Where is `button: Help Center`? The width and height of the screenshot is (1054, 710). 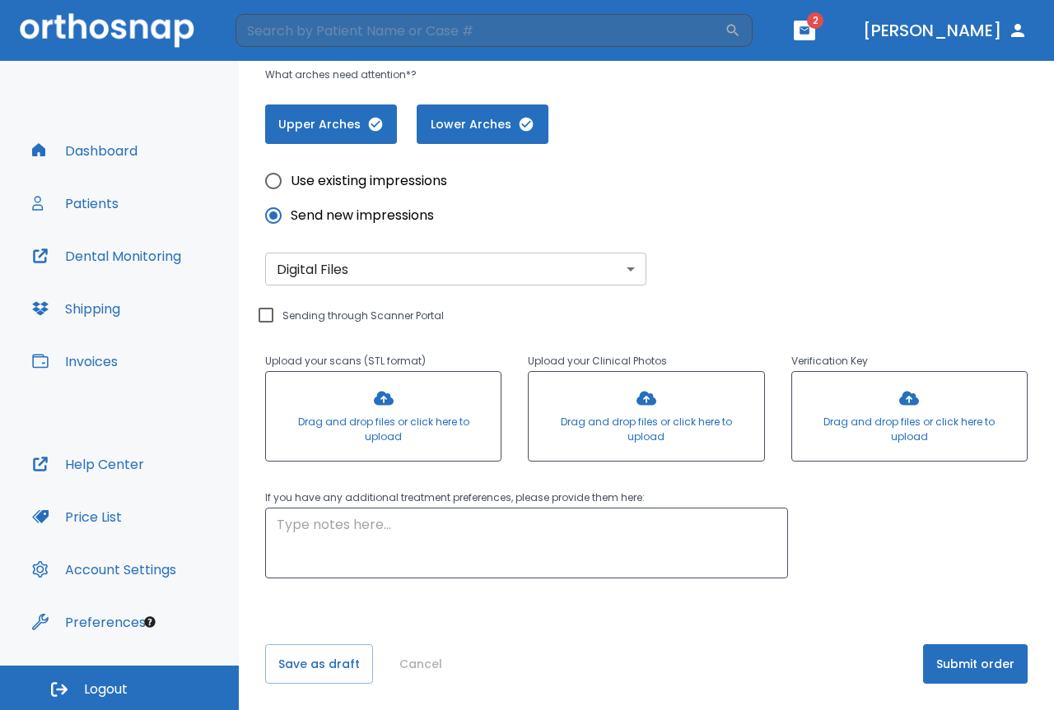 button: Help Center is located at coordinates (88, 464).